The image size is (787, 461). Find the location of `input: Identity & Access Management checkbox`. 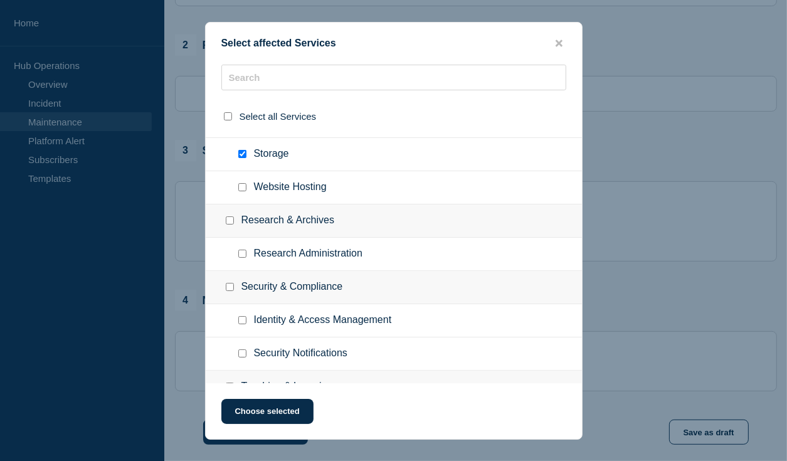

input: Identity & Access Management checkbox is located at coordinates (242, 320).